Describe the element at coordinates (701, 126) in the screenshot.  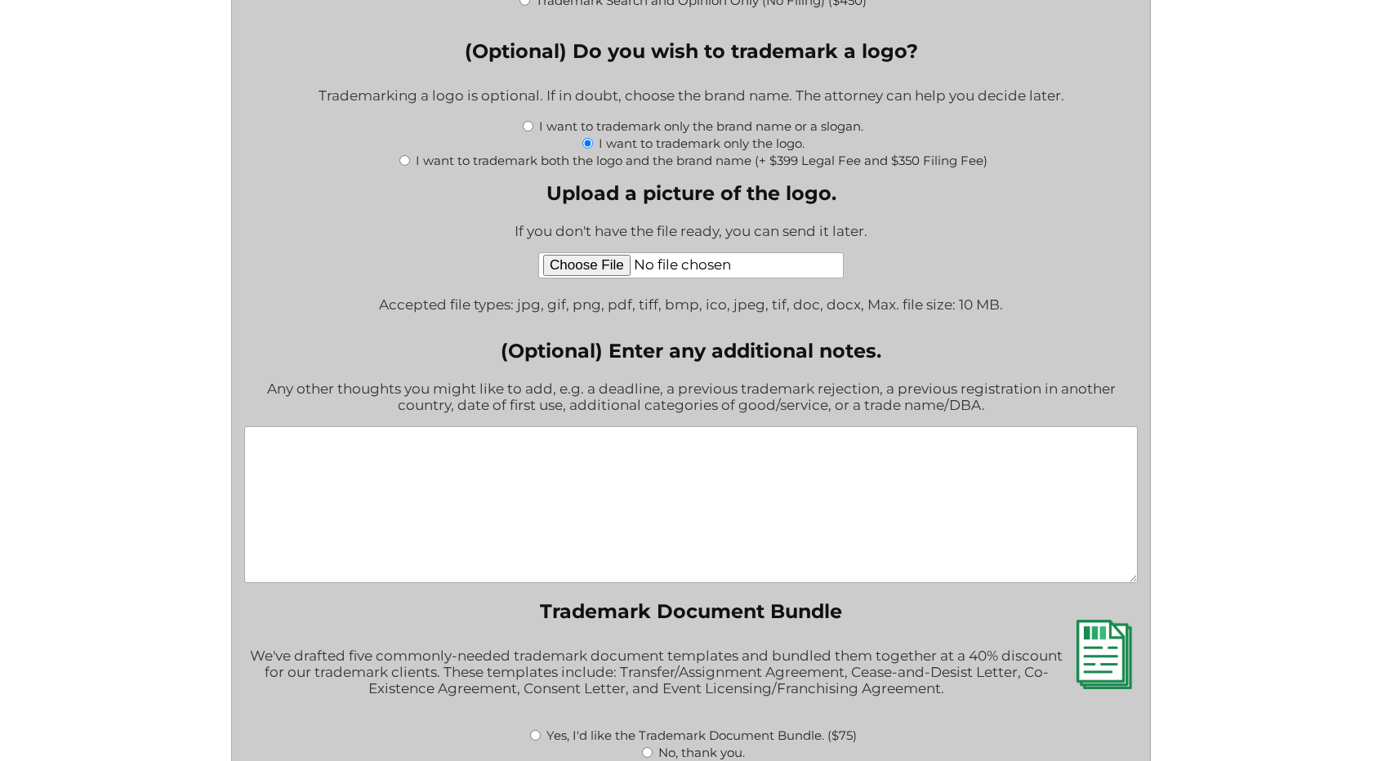
I see `label: I want to trademark only the brand name or a slogan.` at that location.